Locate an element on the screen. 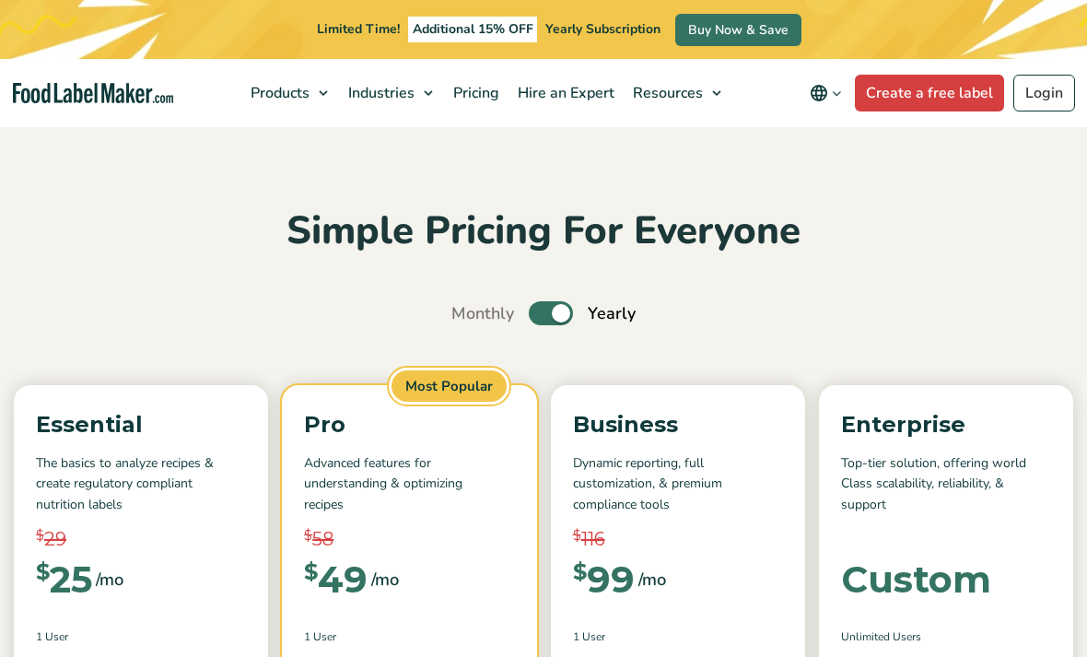  div: Custom is located at coordinates (916, 580).